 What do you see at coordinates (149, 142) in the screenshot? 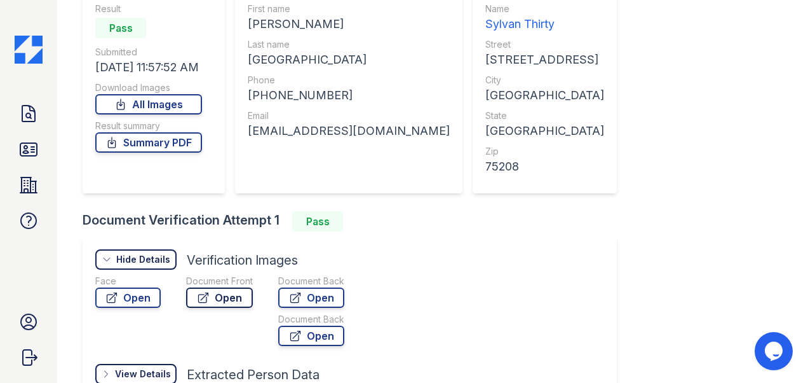
I see `a: Summary PDF` at bounding box center [149, 142].